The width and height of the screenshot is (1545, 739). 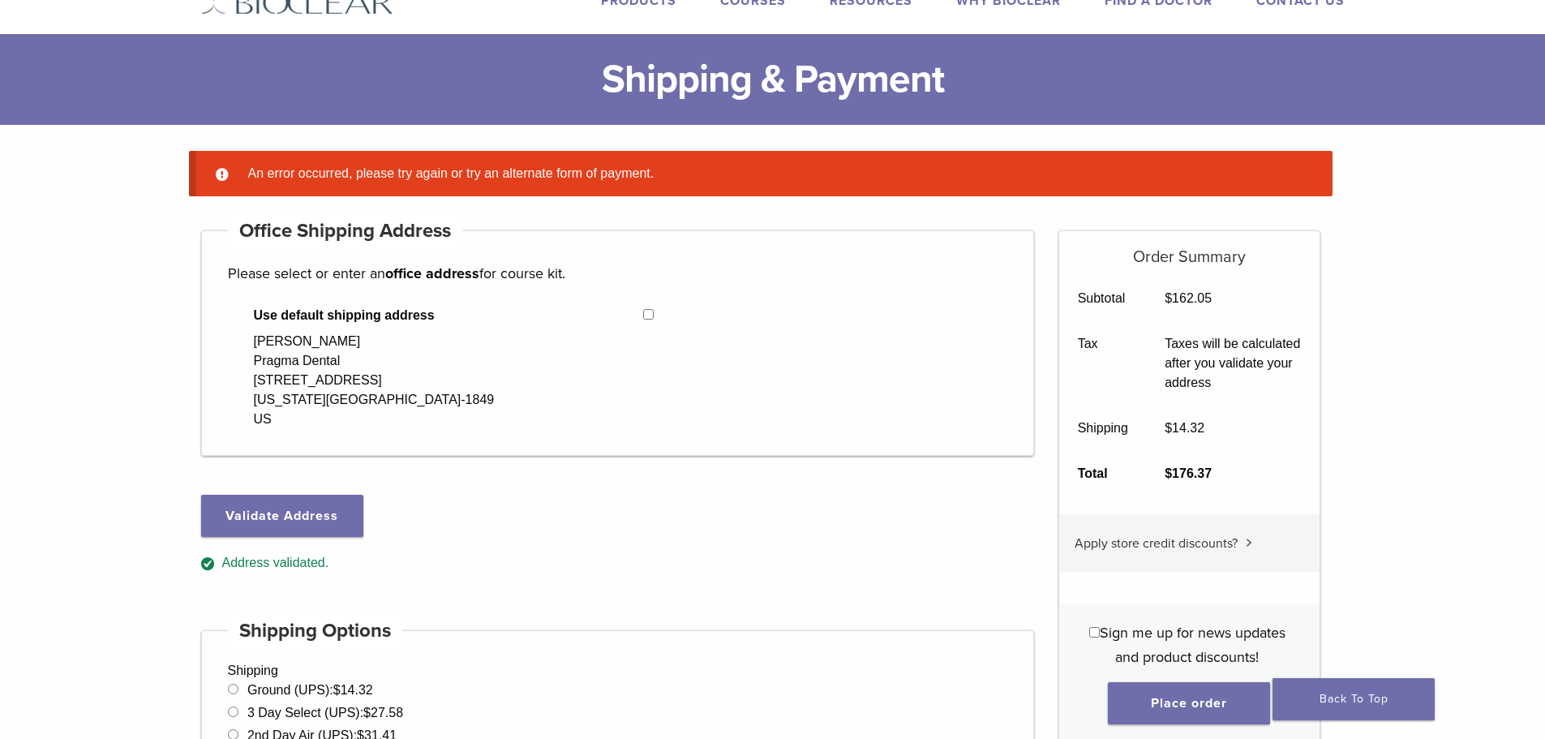 What do you see at coordinates (1233, 363) in the screenshot?
I see `td: Taxes will be calculated after you validate your address` at bounding box center [1233, 363].